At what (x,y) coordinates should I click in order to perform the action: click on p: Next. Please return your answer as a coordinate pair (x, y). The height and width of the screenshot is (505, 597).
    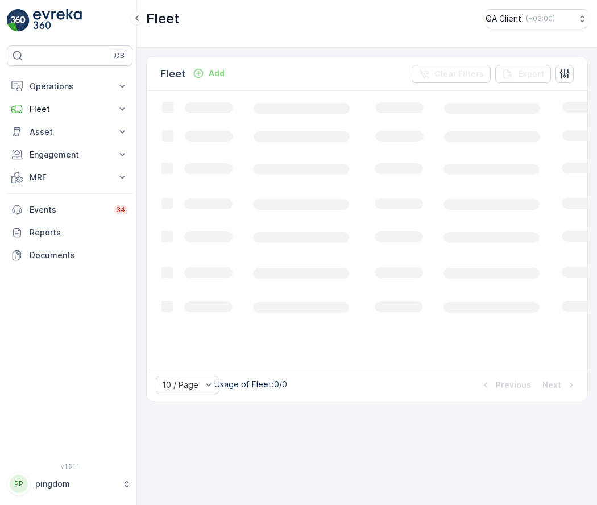
    Looking at the image, I should click on (551, 385).